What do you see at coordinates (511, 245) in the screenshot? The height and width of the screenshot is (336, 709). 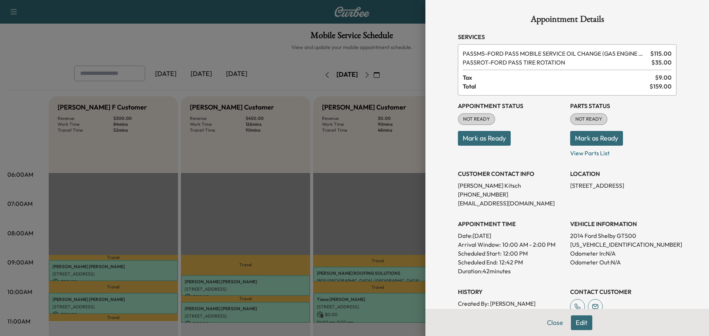 I see `p: Arrival Window:` at bounding box center [511, 245].